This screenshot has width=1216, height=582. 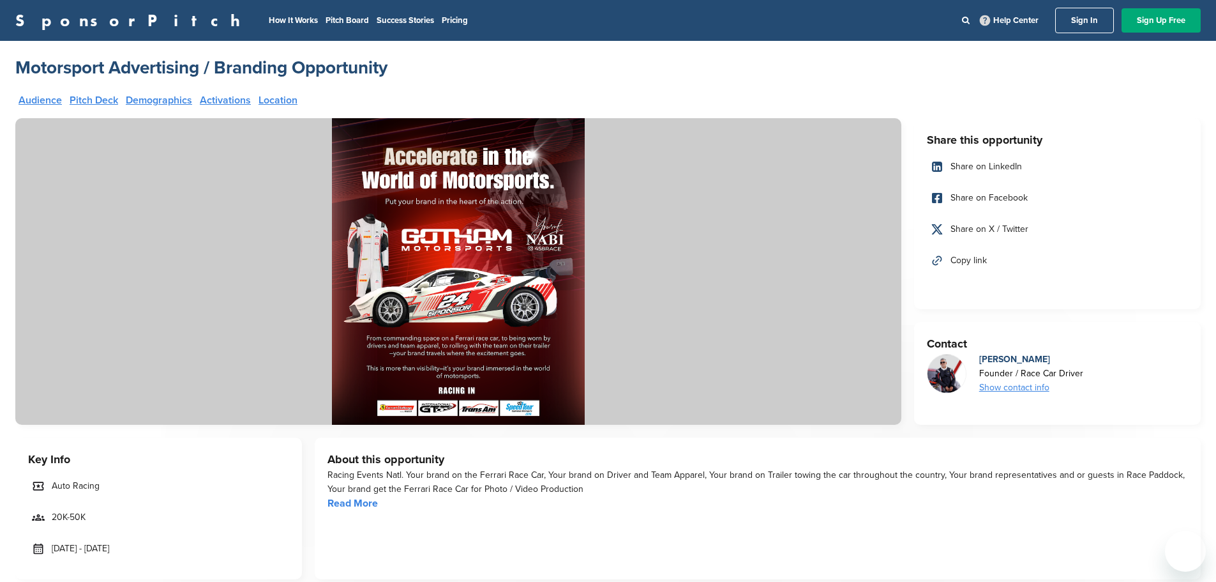 I want to click on span: Share on LinkedIn, so click(x=986, y=167).